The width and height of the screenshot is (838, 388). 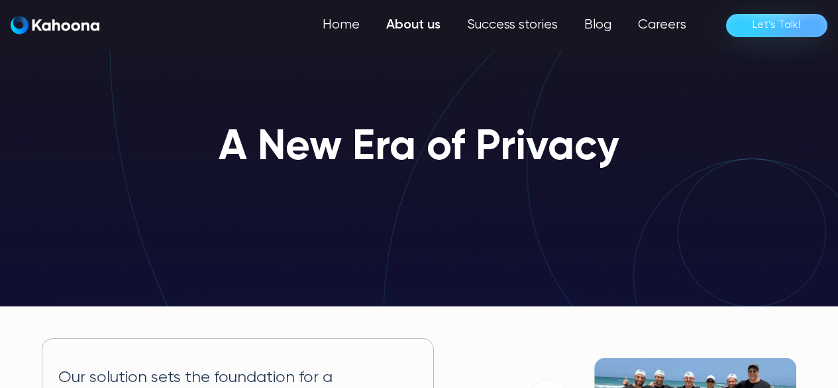 What do you see at coordinates (55, 25) in the screenshot?
I see `img: Kahoona logo white` at bounding box center [55, 25].